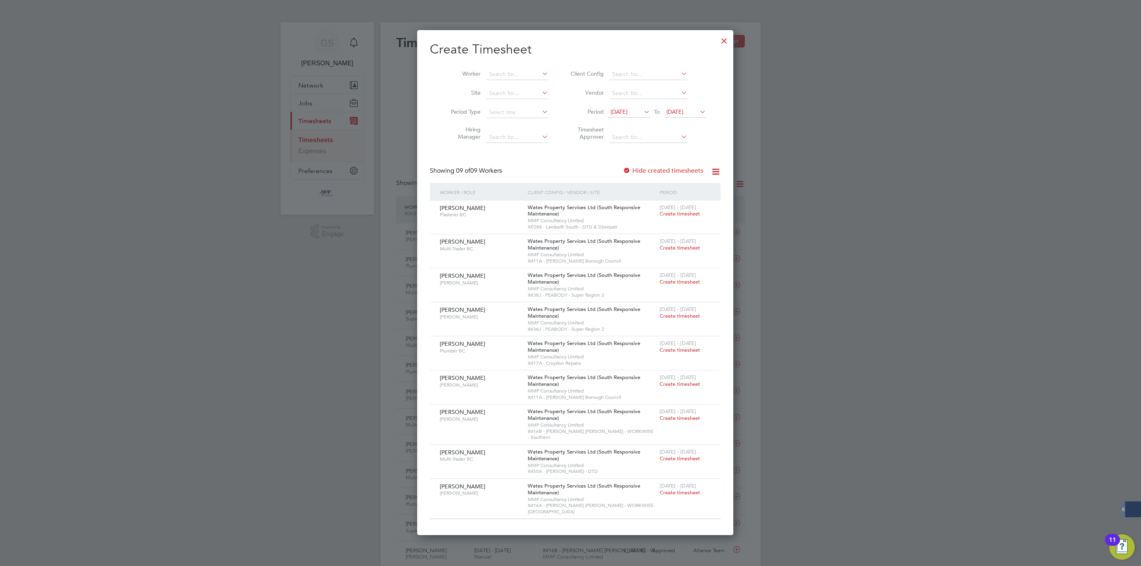 The width and height of the screenshot is (1141, 566). What do you see at coordinates (591, 363) in the screenshot?
I see `span: IM17A - Croydon Repairs` at bounding box center [591, 363].